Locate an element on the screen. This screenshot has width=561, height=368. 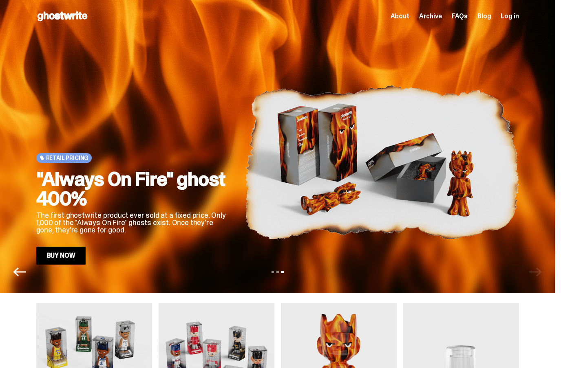
button: View slide 2 is located at coordinates (278, 272).